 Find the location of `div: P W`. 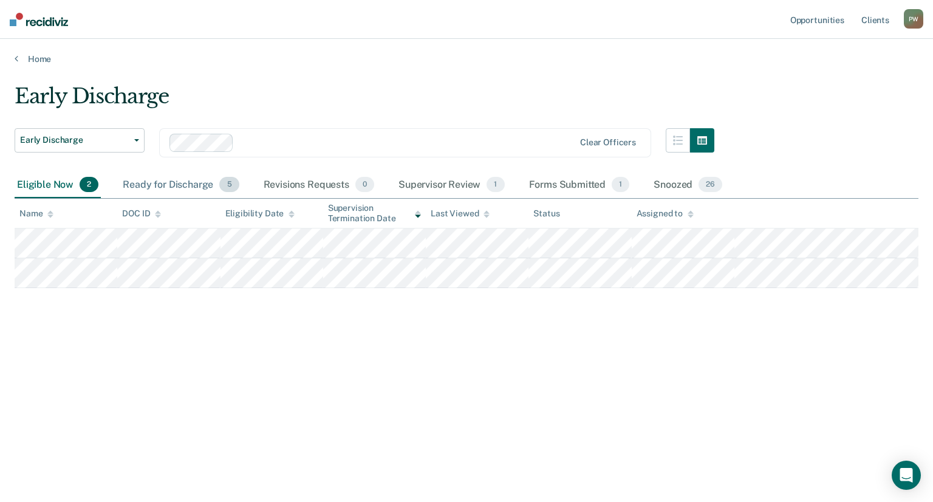

div: P W is located at coordinates (913, 19).